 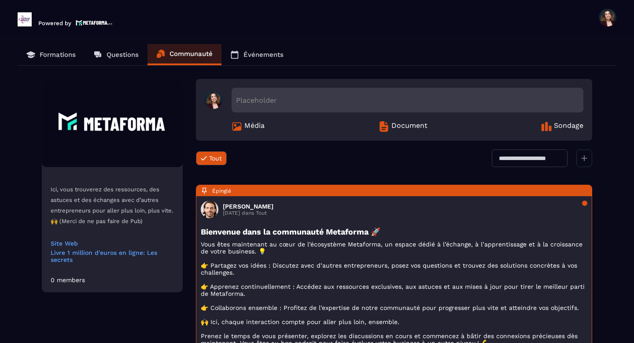 I want to click on span: Média, so click(x=255, y=126).